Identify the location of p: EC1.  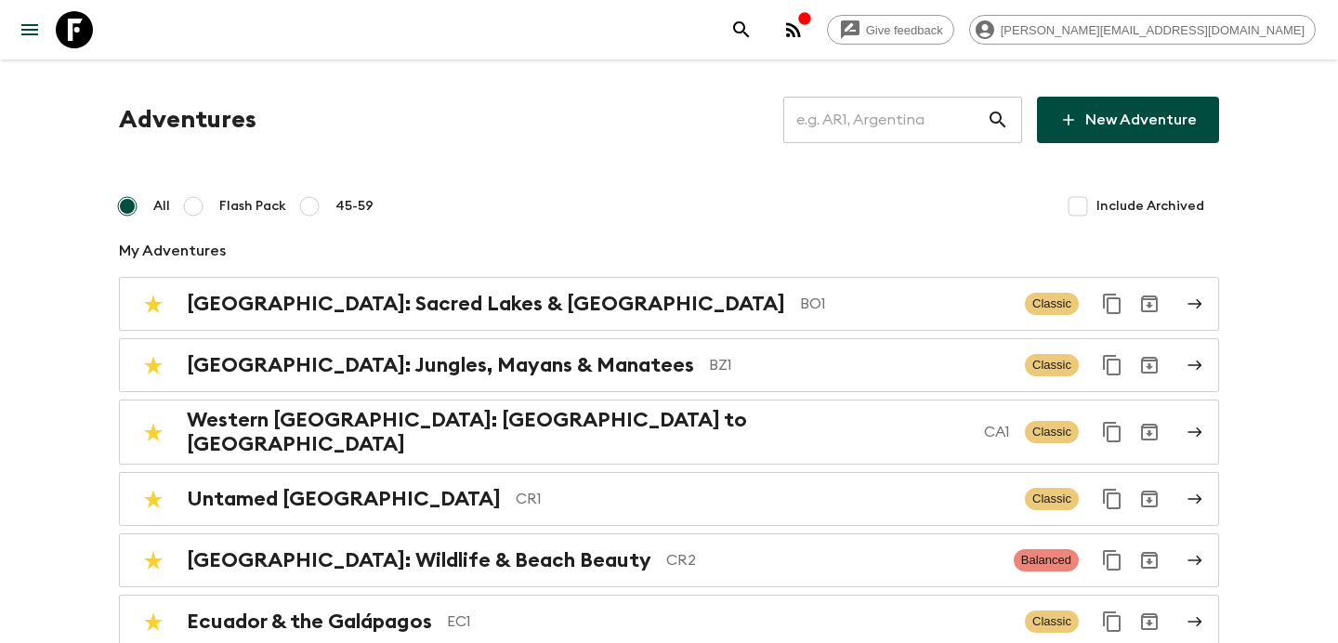
(729, 622).